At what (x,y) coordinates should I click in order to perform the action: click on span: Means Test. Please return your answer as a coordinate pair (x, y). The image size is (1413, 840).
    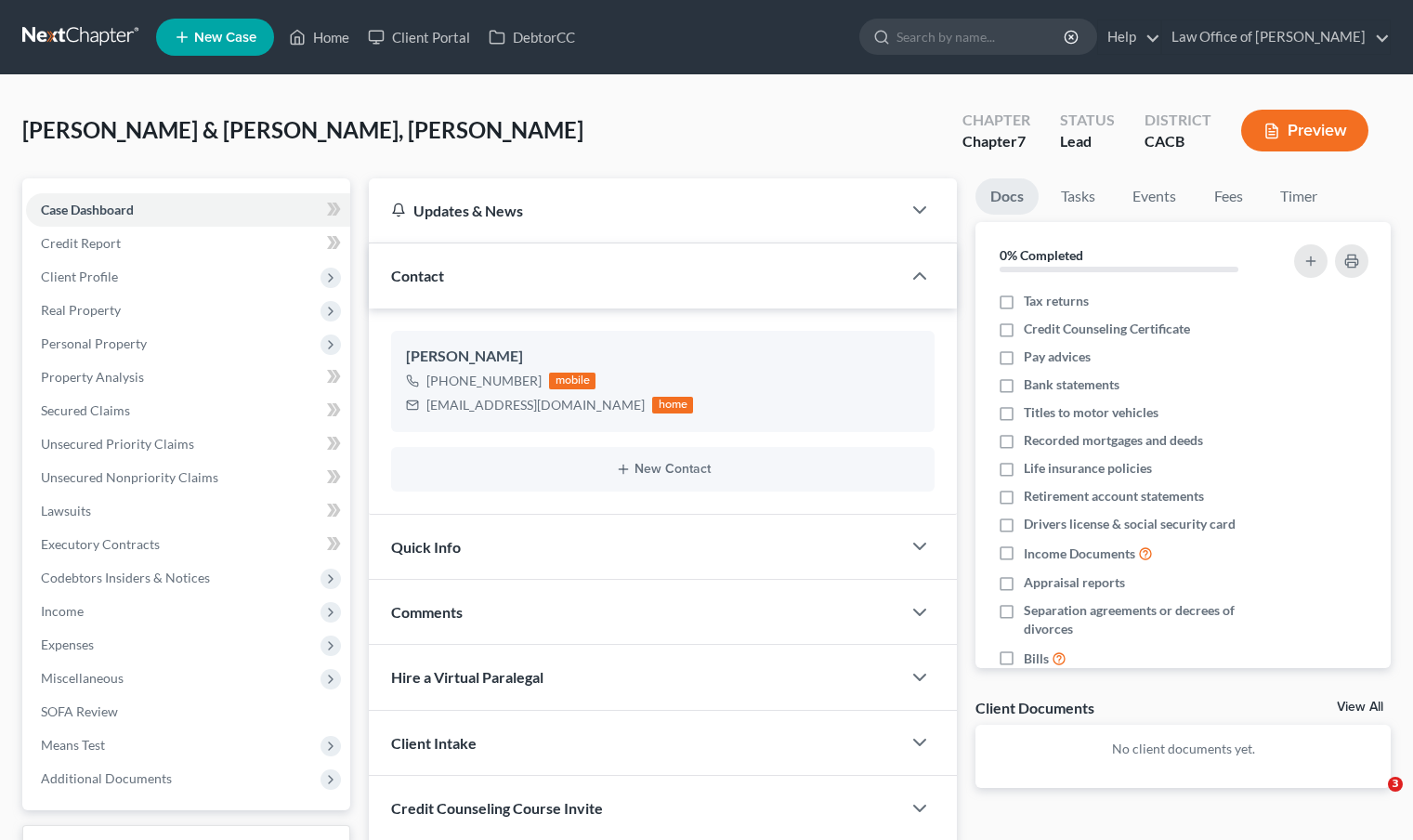
    Looking at the image, I should click on (73, 744).